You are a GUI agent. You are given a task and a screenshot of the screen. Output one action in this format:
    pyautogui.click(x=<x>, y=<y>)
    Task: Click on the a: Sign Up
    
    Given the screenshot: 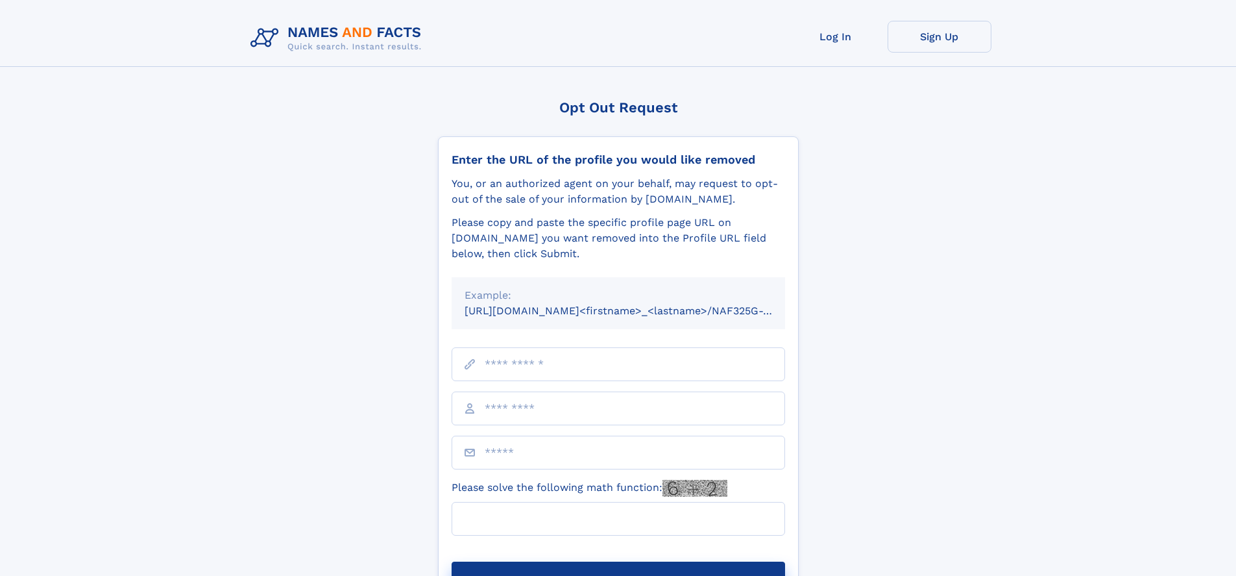 What is the action you would take?
    pyautogui.click(x=939, y=36)
    